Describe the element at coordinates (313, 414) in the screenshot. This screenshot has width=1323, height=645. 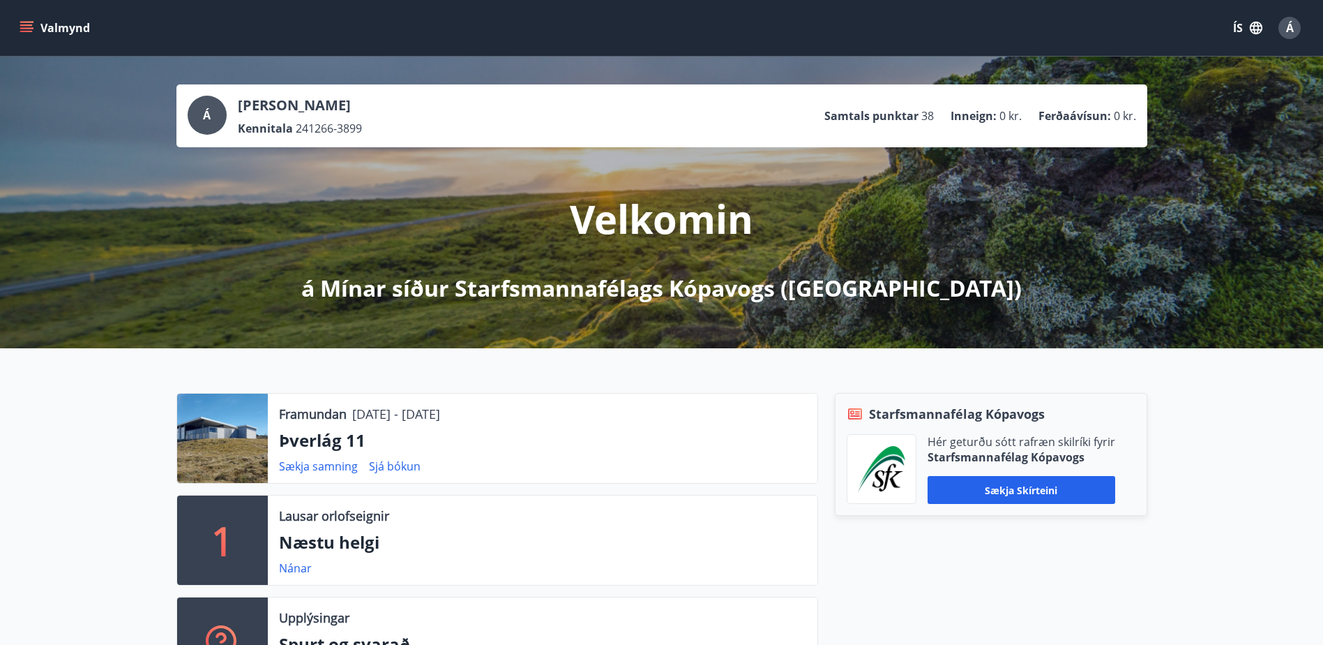
I see `p: Framundan` at that location.